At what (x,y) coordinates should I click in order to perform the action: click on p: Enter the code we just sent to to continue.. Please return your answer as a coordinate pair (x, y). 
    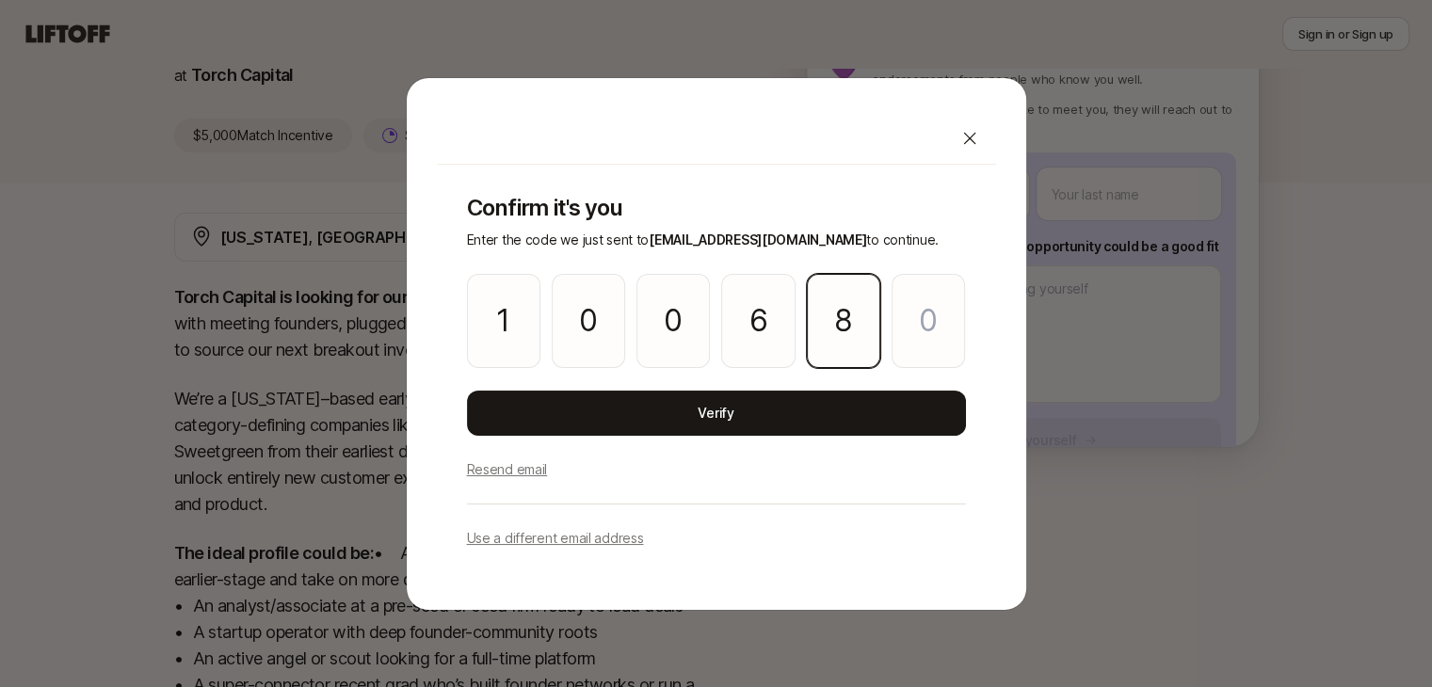
    Looking at the image, I should click on (717, 240).